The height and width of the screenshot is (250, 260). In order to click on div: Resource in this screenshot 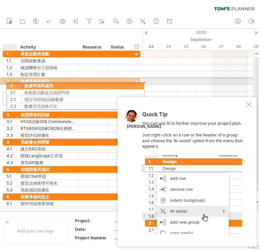, I will do `click(93, 47)`.